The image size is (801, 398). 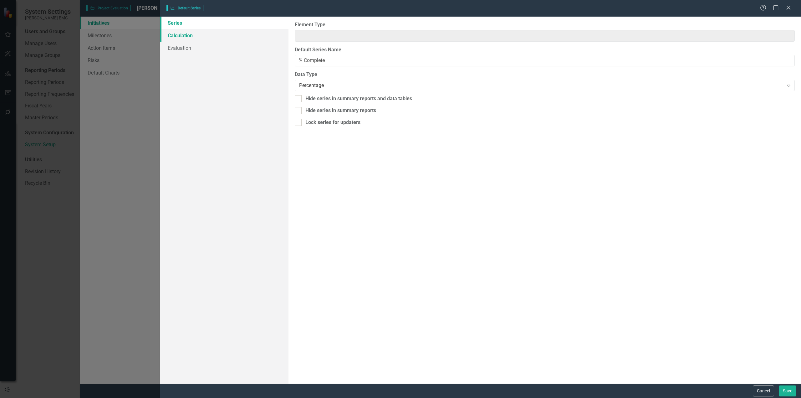 What do you see at coordinates (224, 35) in the screenshot?
I see `a: Calculation` at bounding box center [224, 35].